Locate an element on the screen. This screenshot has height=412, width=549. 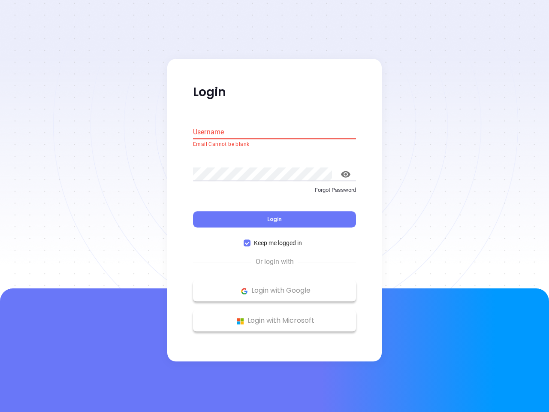
button: Google Logo Login with Google is located at coordinates (275, 291).